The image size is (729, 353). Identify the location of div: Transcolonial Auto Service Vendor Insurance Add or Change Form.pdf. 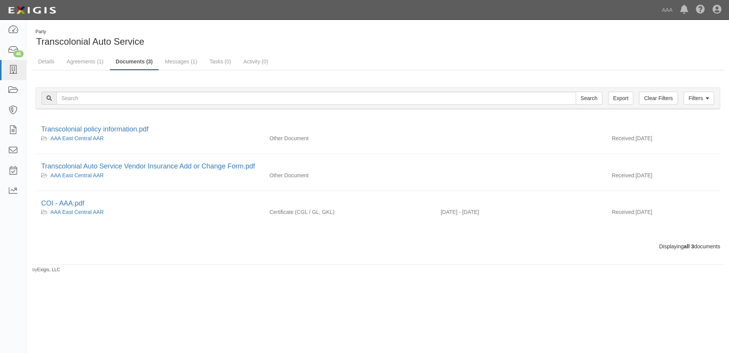
(378, 166).